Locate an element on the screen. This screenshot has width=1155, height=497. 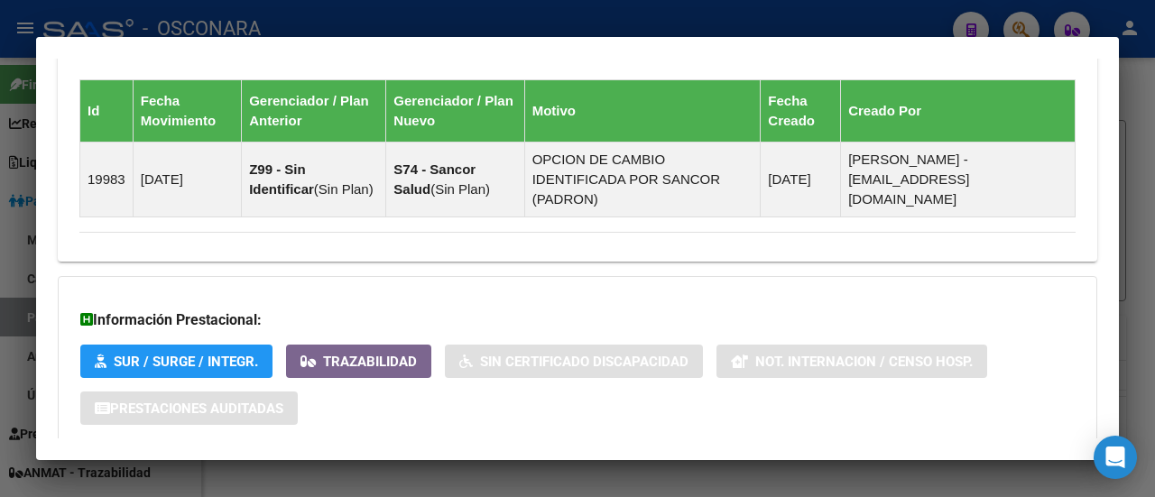
button: Not. Internacion / Censo Hosp. is located at coordinates (852, 361).